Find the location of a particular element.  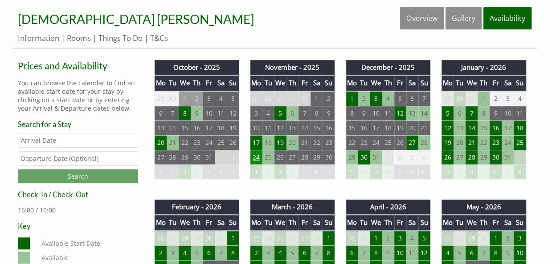

h3: Search for a Stay is located at coordinates (78, 124).